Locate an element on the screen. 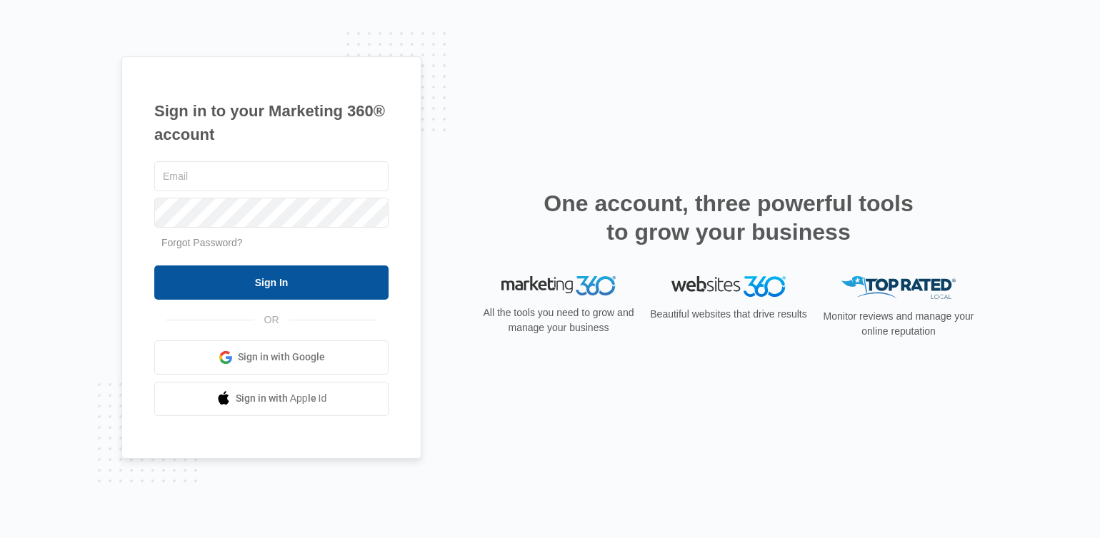 This screenshot has height=538, width=1100. span: OR is located at coordinates (271, 320).